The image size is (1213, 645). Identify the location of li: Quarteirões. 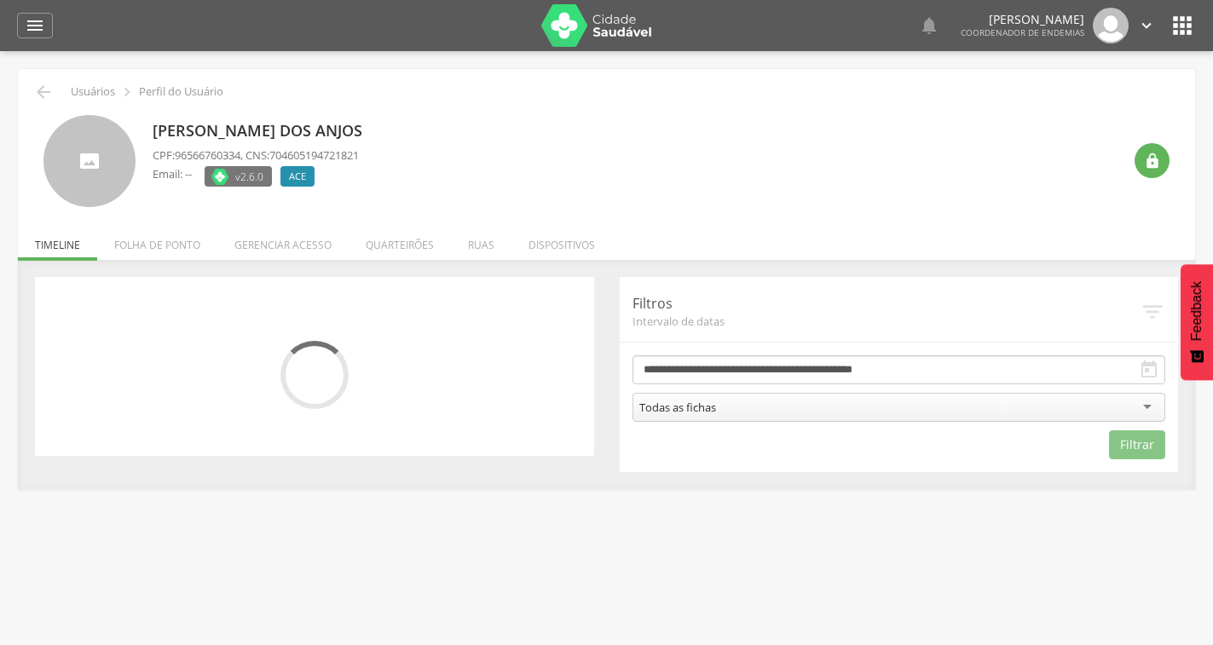
(400, 240).